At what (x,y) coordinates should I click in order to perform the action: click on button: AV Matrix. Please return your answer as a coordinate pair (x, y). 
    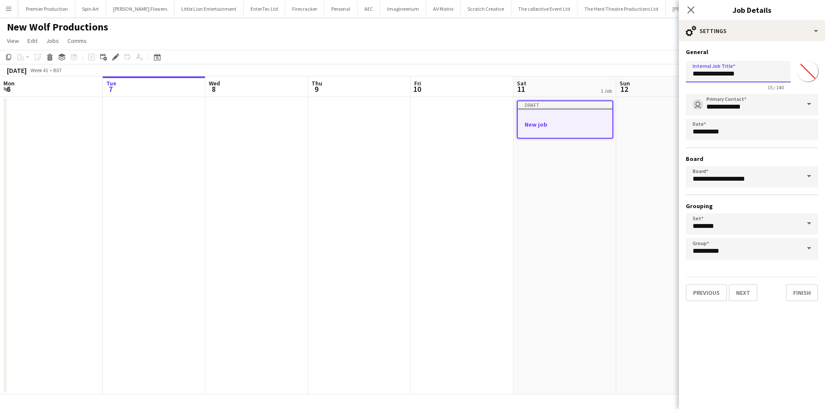
    Looking at the image, I should click on (443, 9).